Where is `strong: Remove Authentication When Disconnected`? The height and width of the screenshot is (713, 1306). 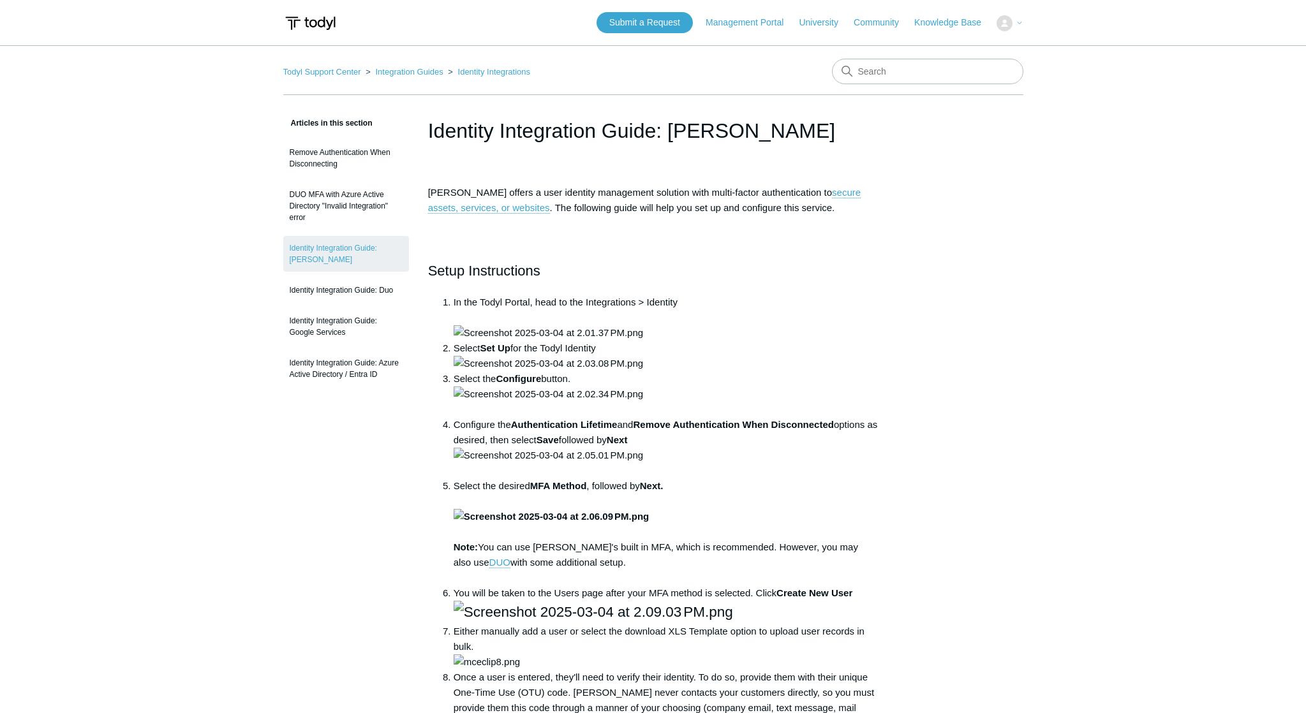
strong: Remove Authentication When Disconnected is located at coordinates (733, 424).